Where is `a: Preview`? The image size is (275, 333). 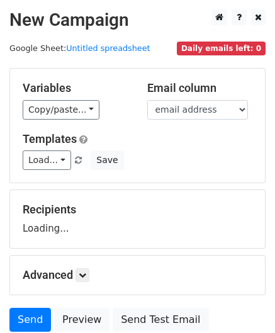 a: Preview is located at coordinates (82, 320).